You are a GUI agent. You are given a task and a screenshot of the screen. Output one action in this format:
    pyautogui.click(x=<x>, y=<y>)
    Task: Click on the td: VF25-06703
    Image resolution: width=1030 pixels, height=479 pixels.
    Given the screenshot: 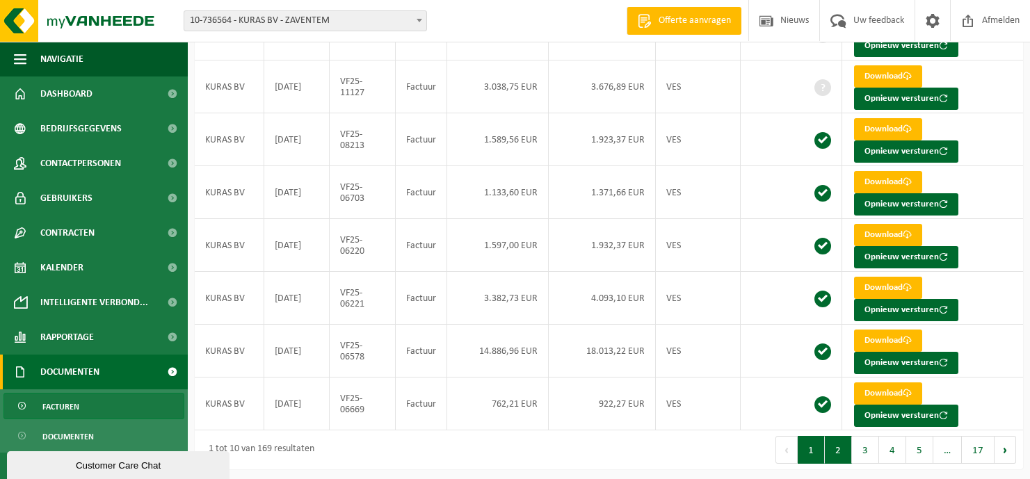 What is the action you would take?
    pyautogui.click(x=362, y=193)
    